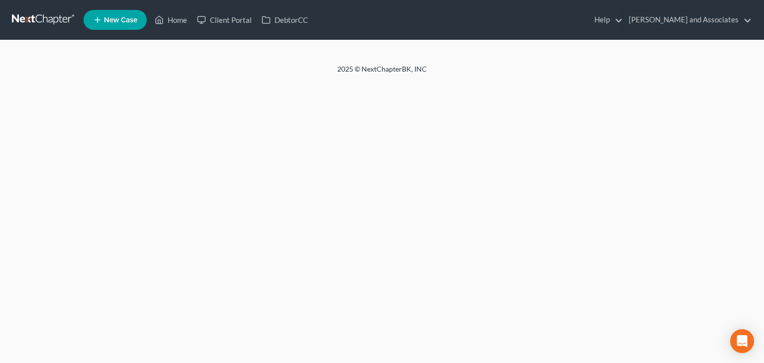 The height and width of the screenshot is (363, 764). Describe the element at coordinates (171, 20) in the screenshot. I see `a: Home` at that location.